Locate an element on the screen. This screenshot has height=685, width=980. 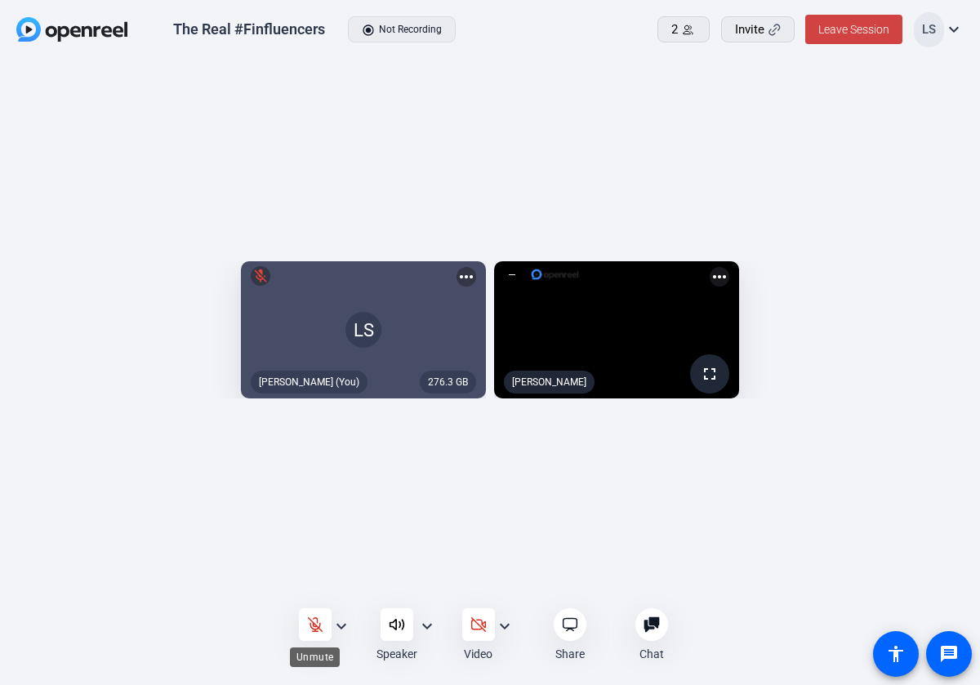
span: Leave Session is located at coordinates (853, 29).